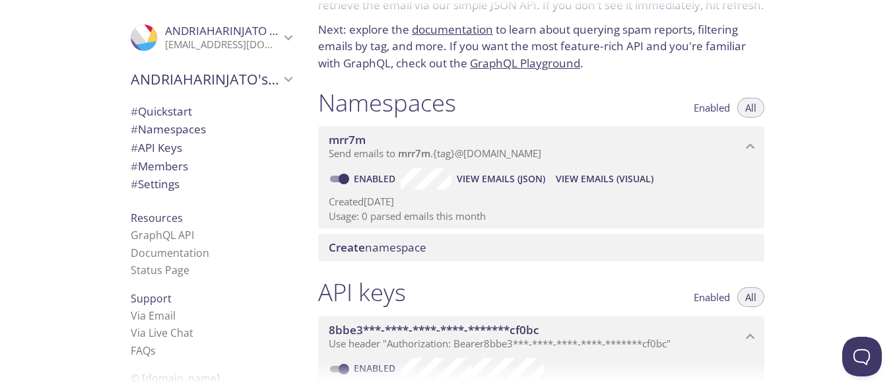 This screenshot has height=383, width=895. I want to click on button: View Emails (Visual), so click(605, 179).